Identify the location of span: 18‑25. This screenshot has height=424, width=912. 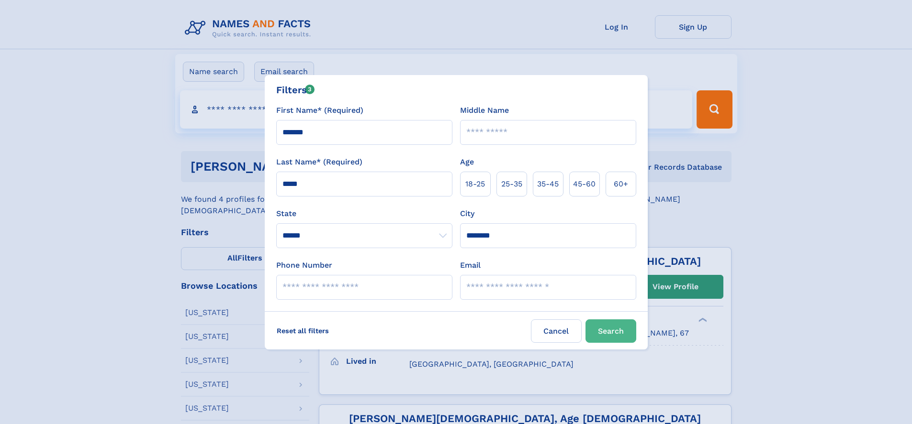
(475, 184).